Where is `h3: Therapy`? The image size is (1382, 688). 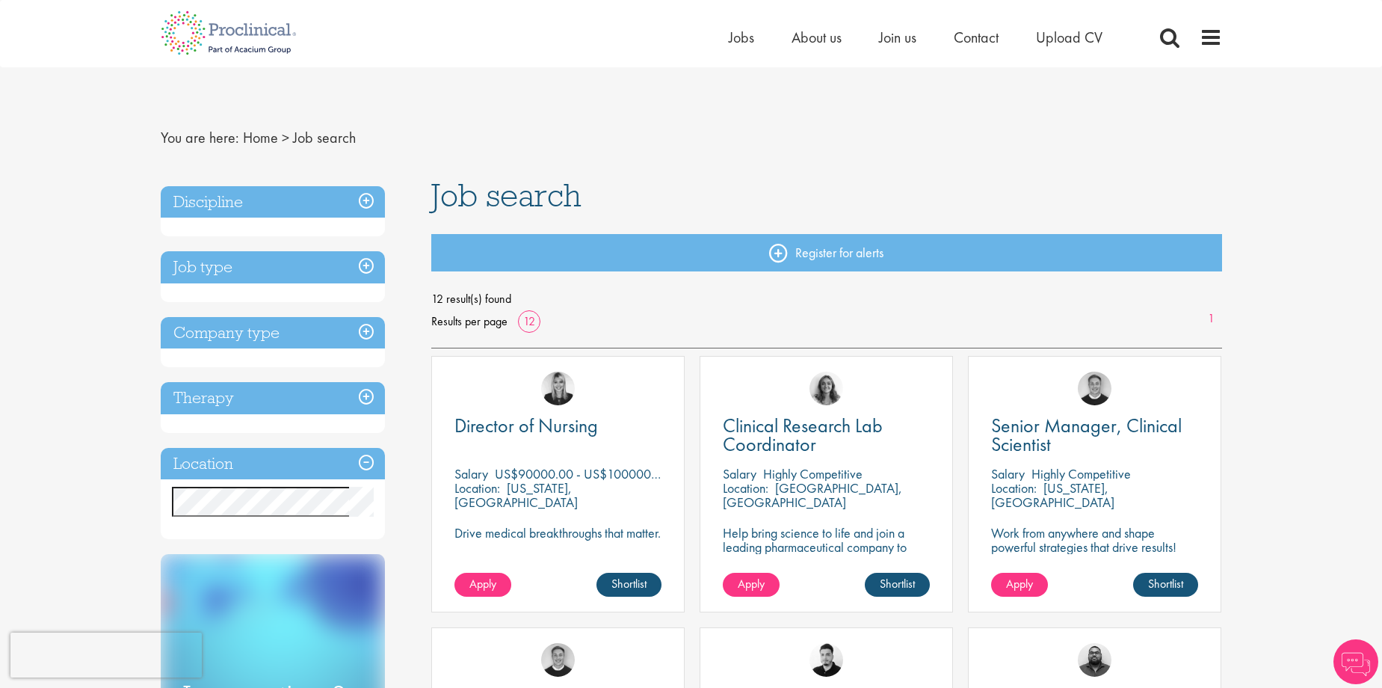
h3: Therapy is located at coordinates (273, 398).